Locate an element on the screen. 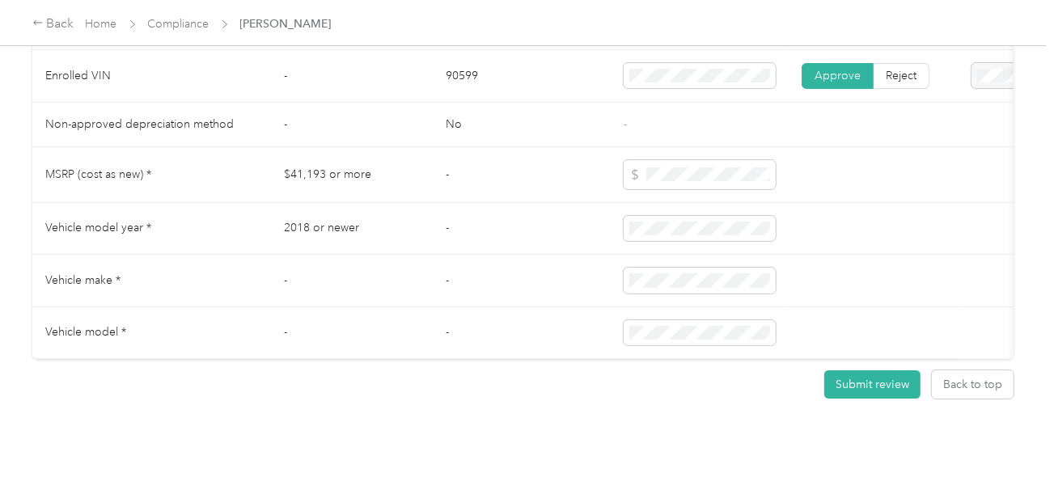 This screenshot has height=494, width=1054. td: MSRP (cost as new) * is located at coordinates (151, 175).